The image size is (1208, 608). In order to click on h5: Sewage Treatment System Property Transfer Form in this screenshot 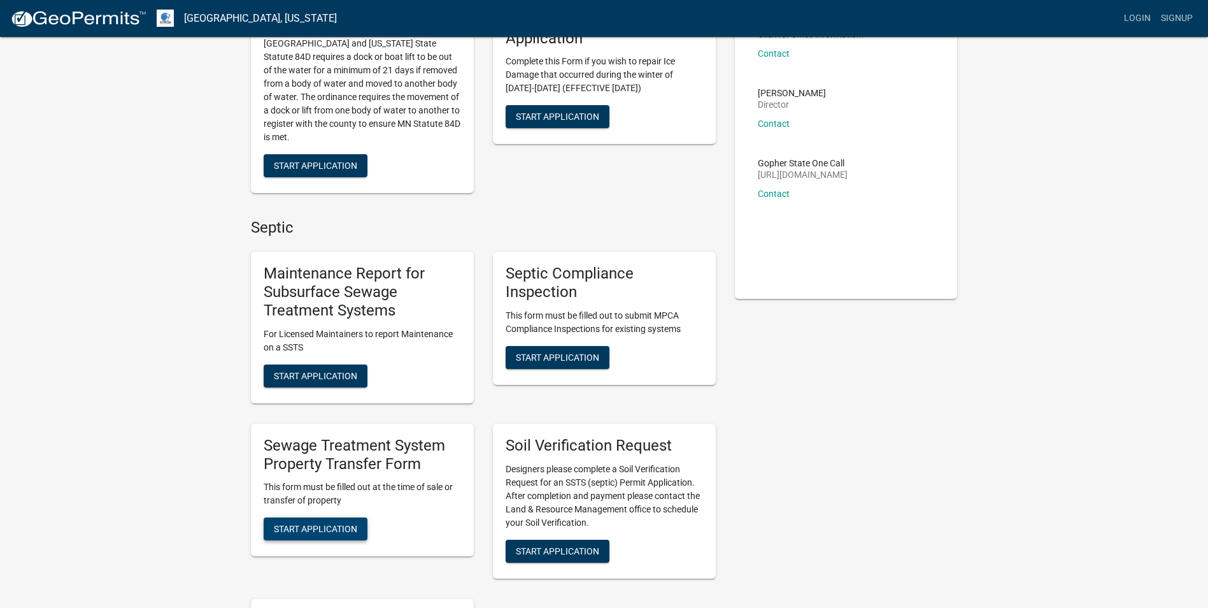, I will do `click(362, 455)`.